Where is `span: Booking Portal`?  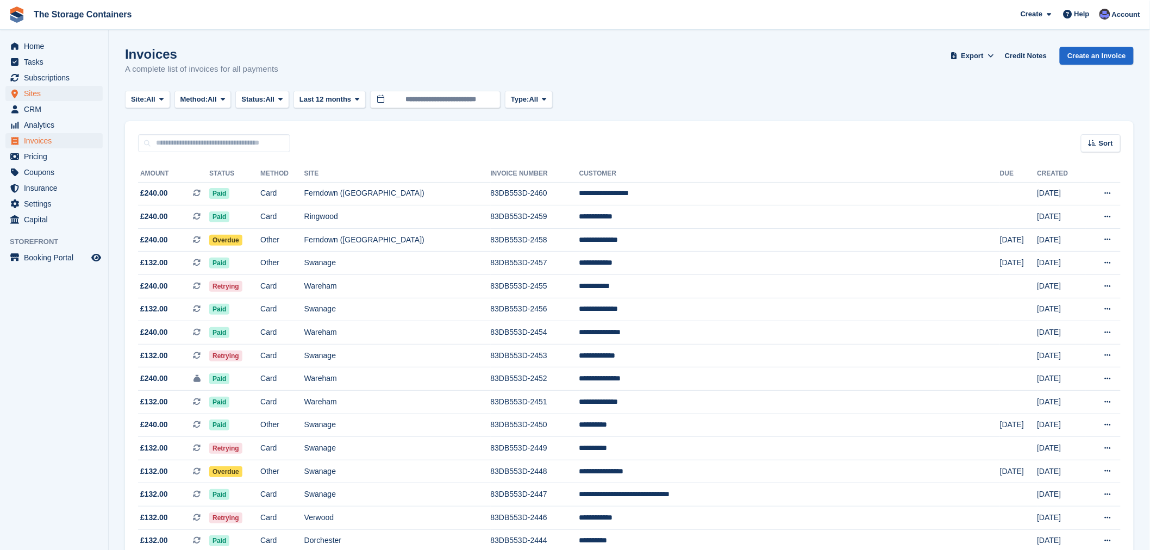 span: Booking Portal is located at coordinates (57, 258).